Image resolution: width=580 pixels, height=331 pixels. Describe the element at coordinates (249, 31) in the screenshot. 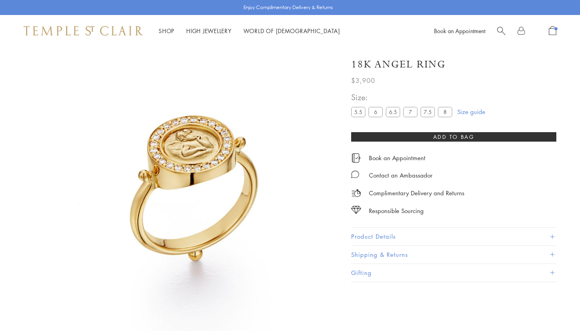

I see `nav: Main navigation` at that location.